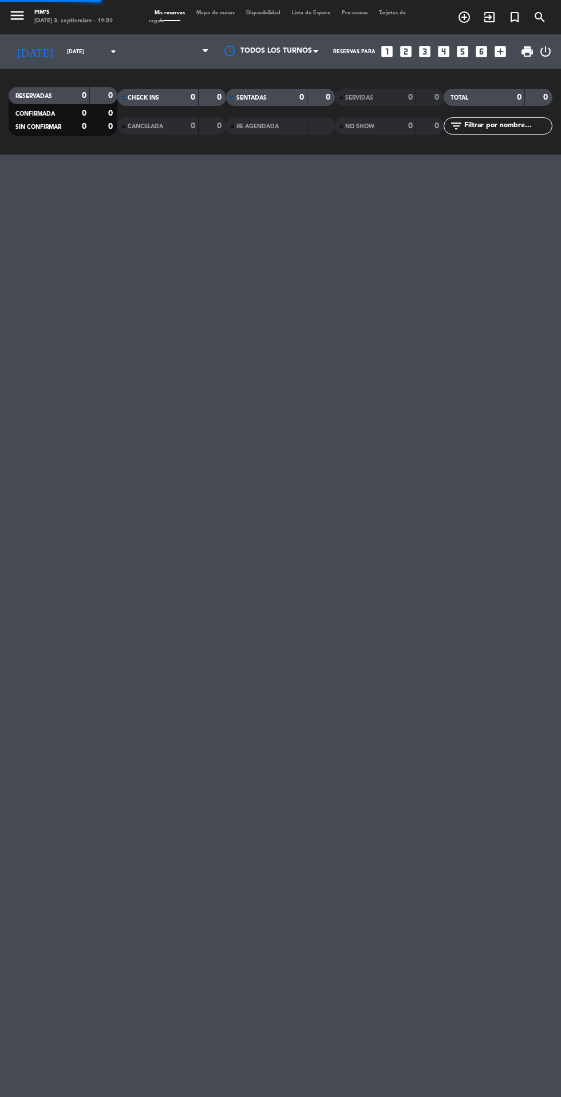 The width and height of the screenshot is (561, 1097). What do you see at coordinates (444, 52) in the screenshot?
I see `i: looks_4` at bounding box center [444, 52].